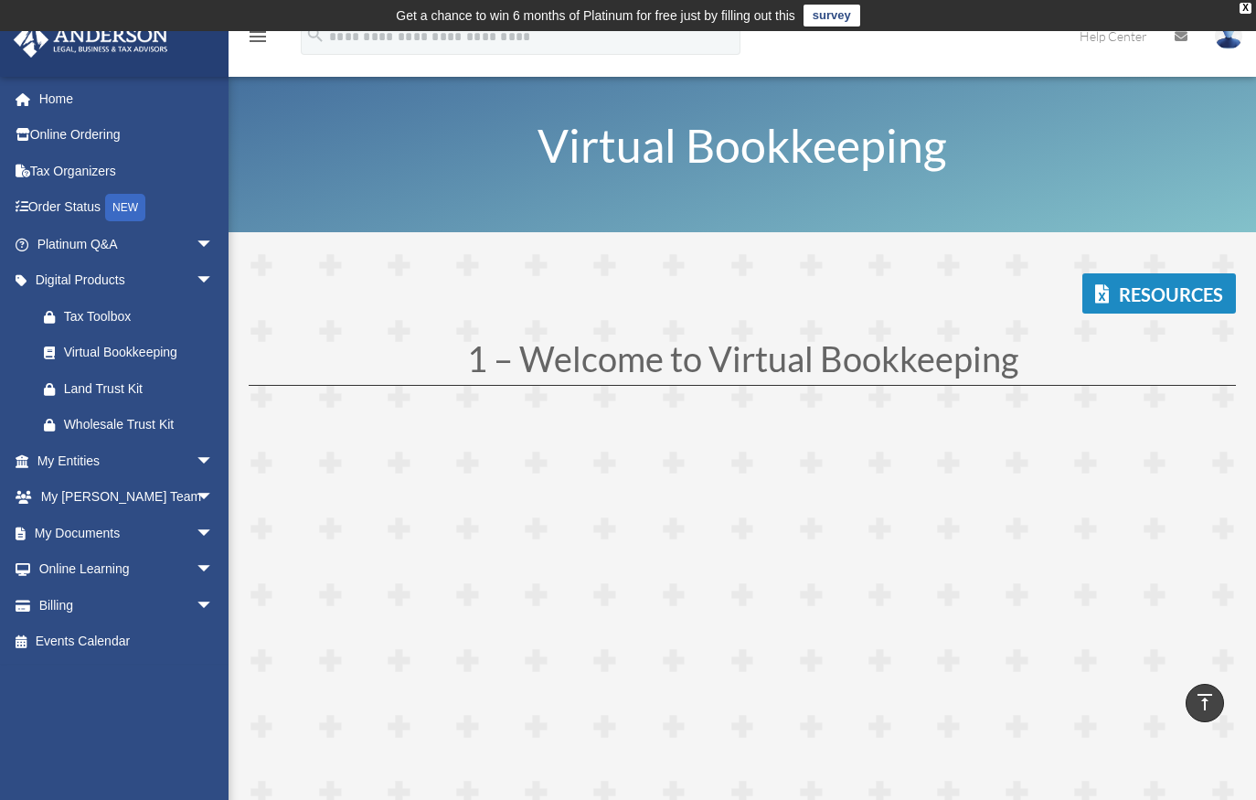  Describe the element at coordinates (127, 461) in the screenshot. I see `a: My Entitiesarrow_drop_down` at that location.